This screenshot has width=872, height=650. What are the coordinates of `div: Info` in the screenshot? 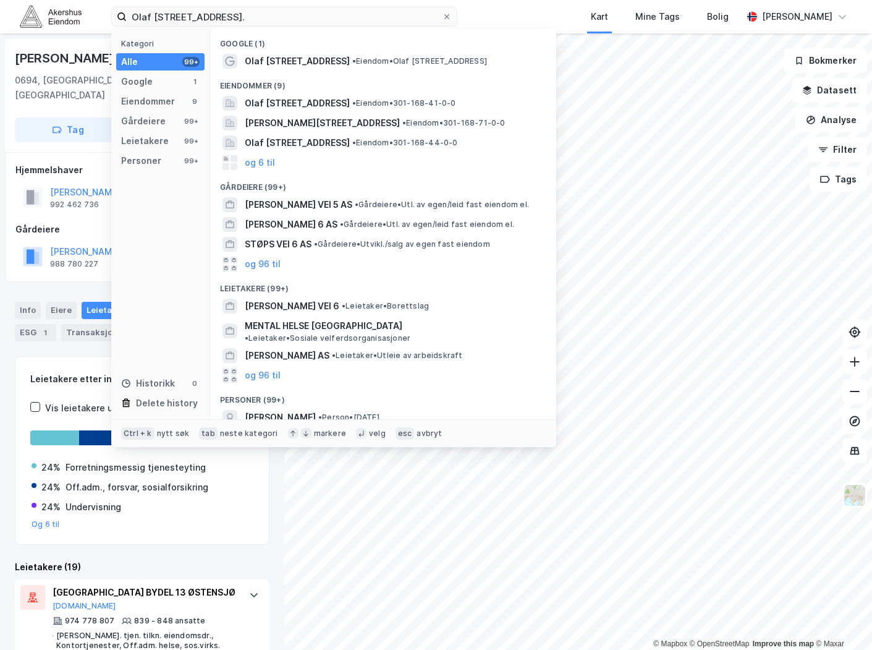 It's located at (28, 310).